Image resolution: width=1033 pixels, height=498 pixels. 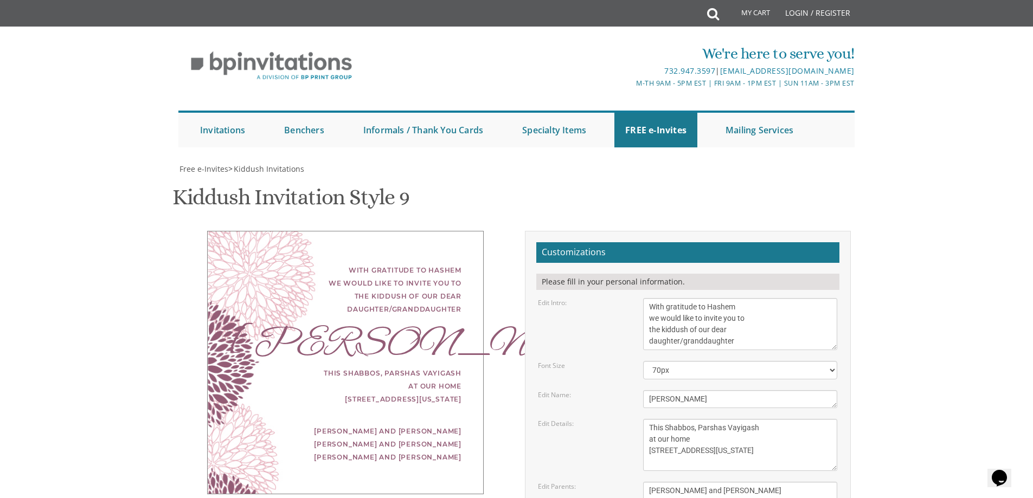 What do you see at coordinates (759, 130) in the screenshot?
I see `a: Mailing Services` at bounding box center [759, 130].